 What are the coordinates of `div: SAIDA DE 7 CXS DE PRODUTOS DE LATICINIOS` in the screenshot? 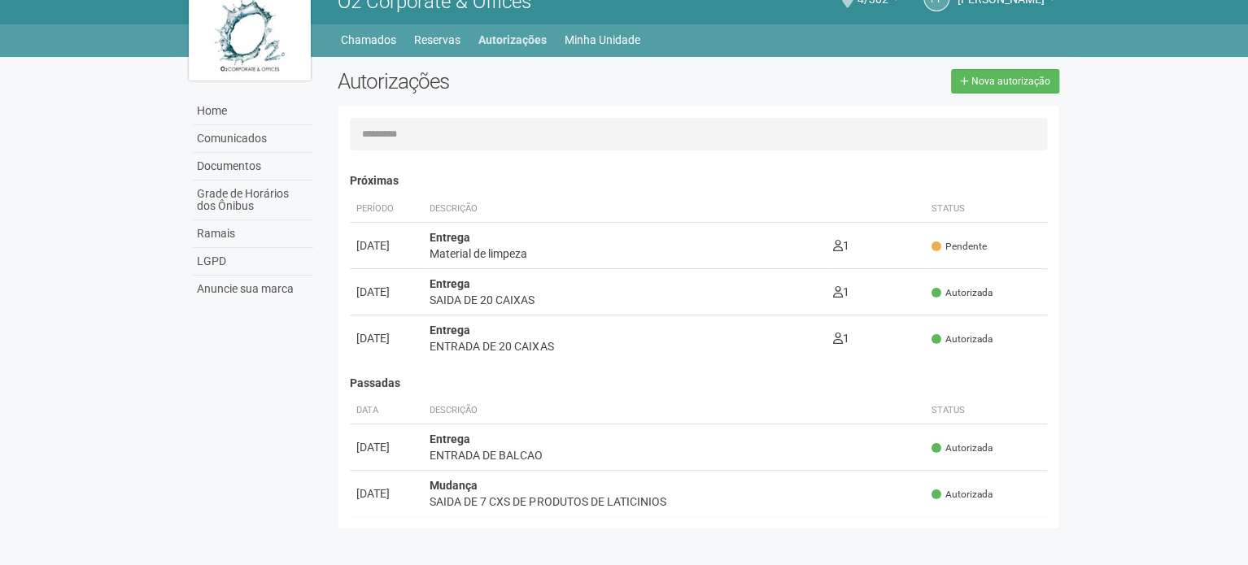 It's located at (673, 502).